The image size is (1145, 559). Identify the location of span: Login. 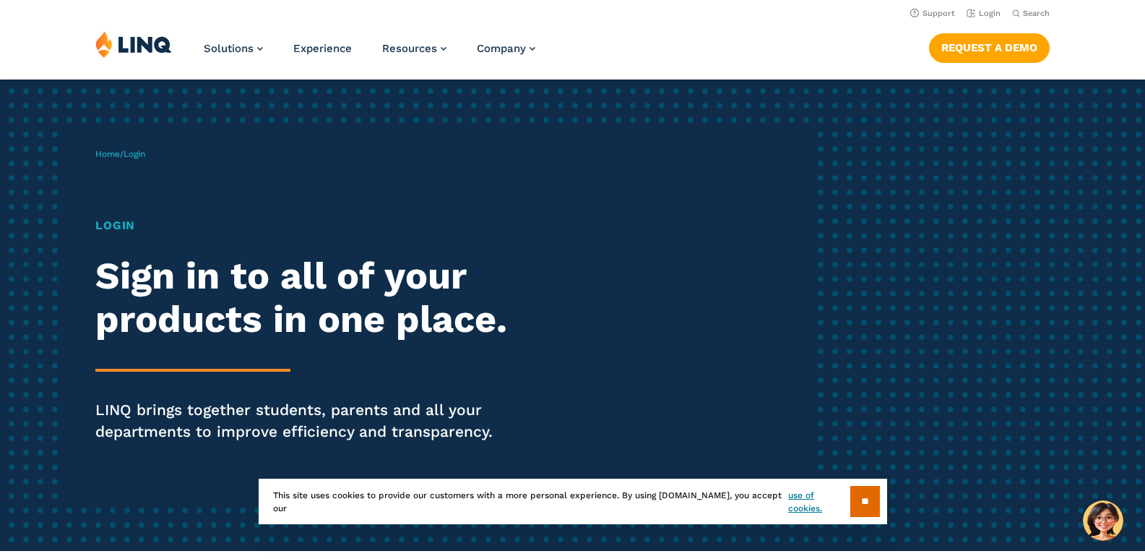
(134, 154).